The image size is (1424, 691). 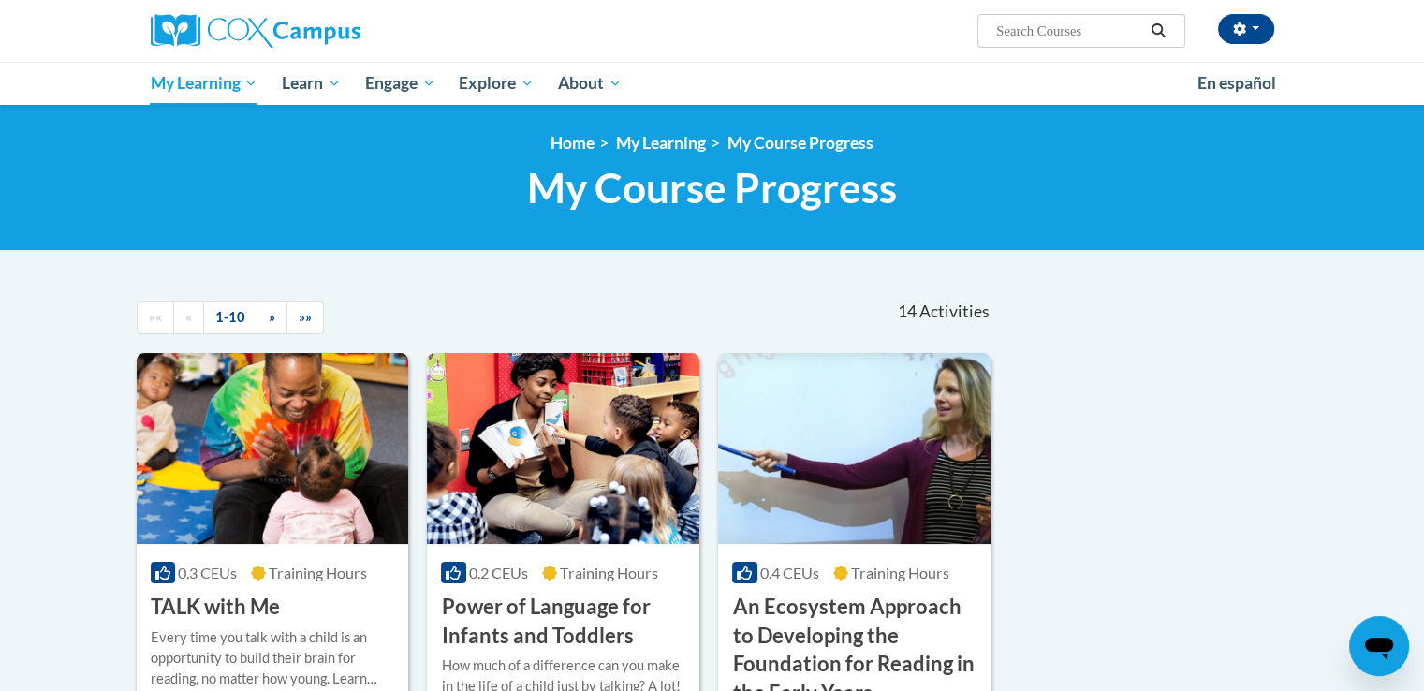 I want to click on a: Engage, so click(x=400, y=83).